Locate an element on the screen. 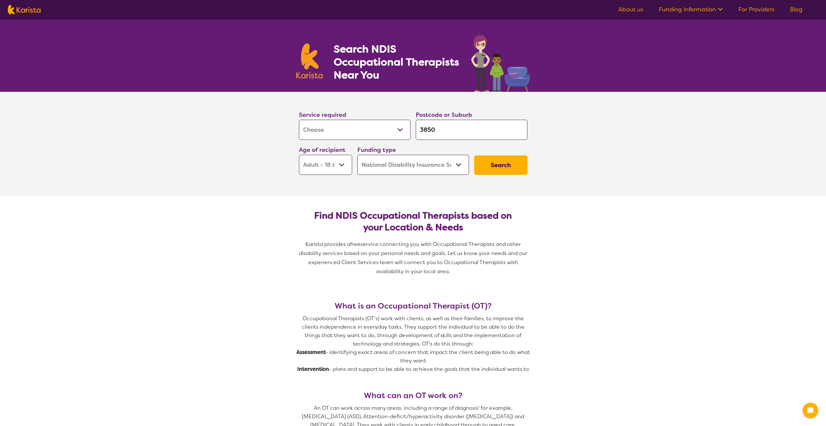  p: - plans and support to be able to achieve the goals that the individual wants to is located at coordinates (413, 369).